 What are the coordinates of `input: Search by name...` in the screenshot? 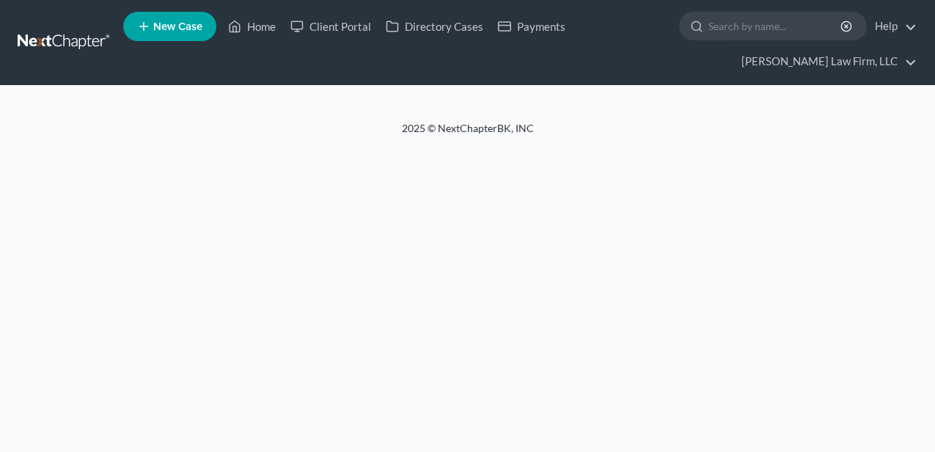 It's located at (775, 26).